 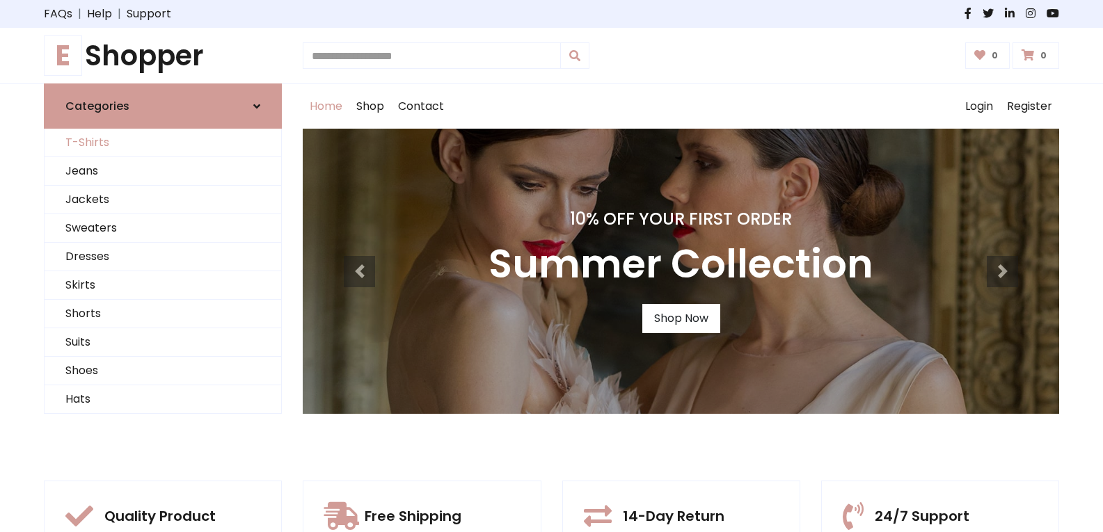 I want to click on h5: 24/7 Support, so click(x=922, y=516).